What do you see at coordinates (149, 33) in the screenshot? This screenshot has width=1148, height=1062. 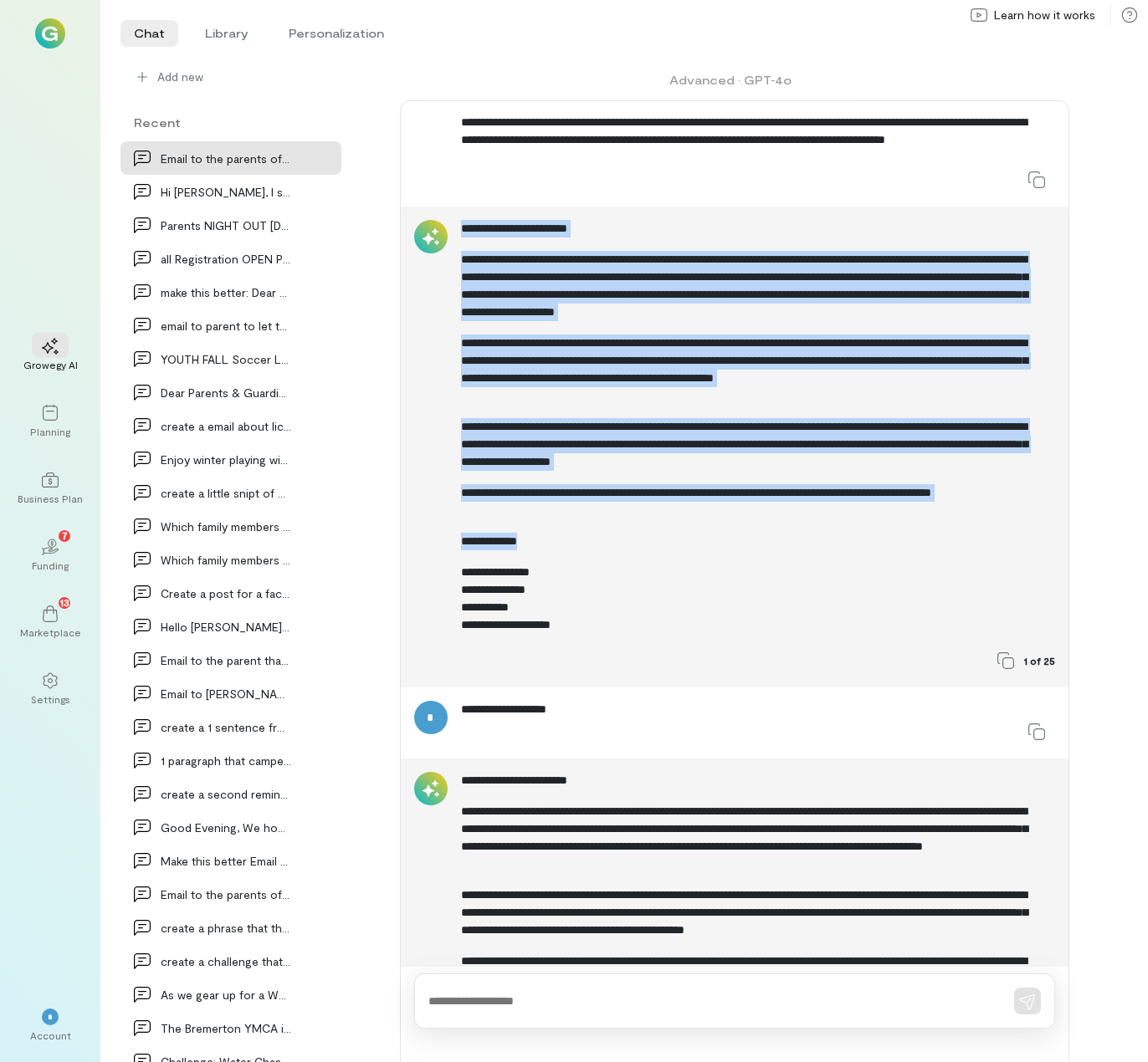 I see `li: Chat` at bounding box center [149, 33].